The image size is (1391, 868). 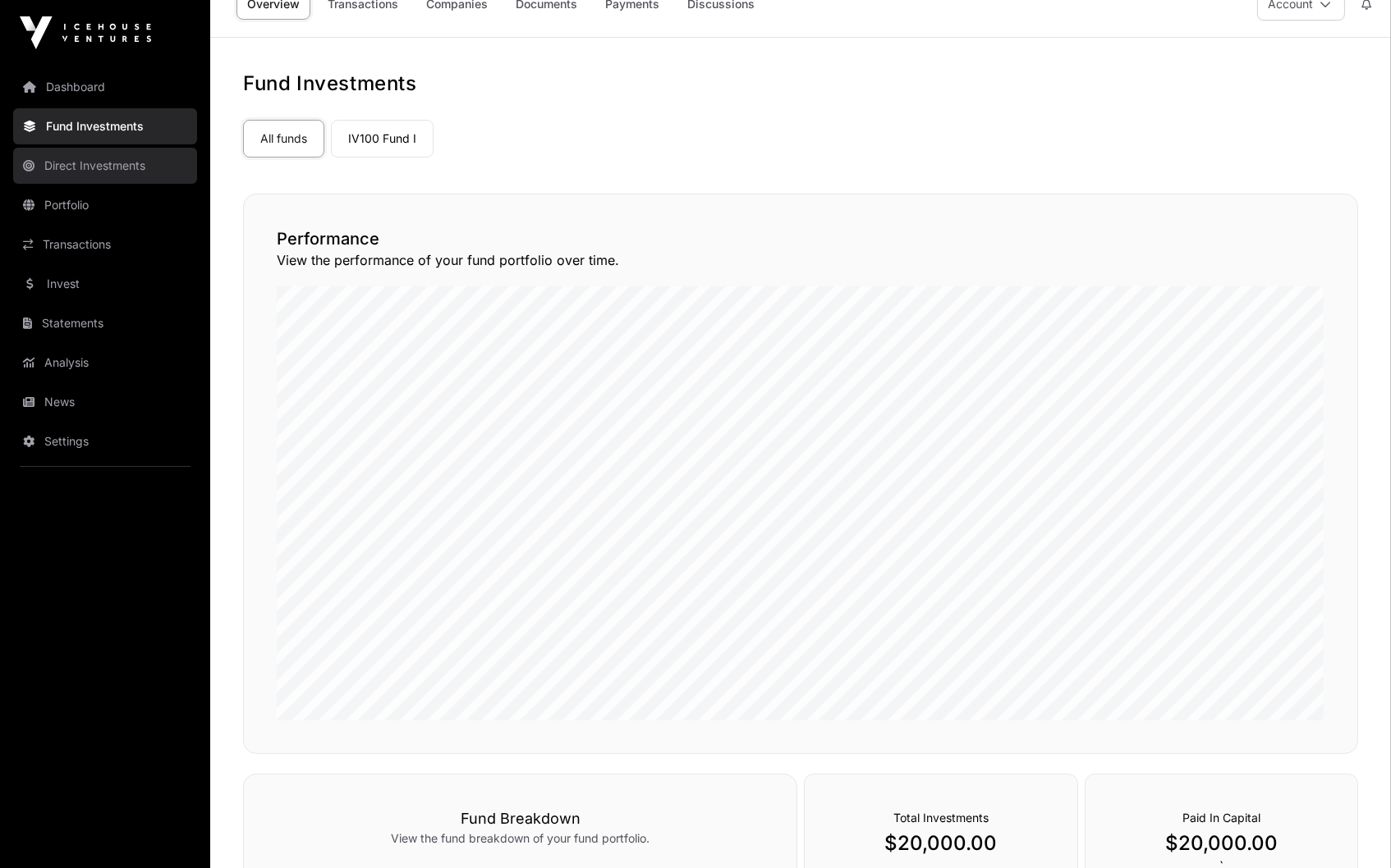 I want to click on a: All funds, so click(x=283, y=139).